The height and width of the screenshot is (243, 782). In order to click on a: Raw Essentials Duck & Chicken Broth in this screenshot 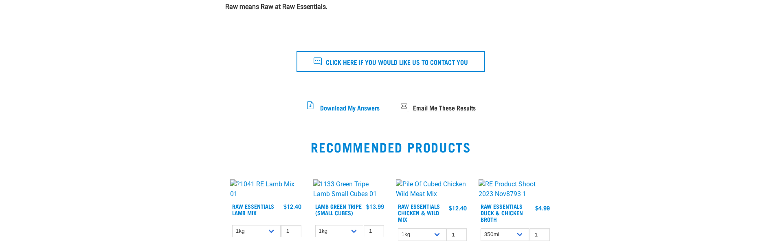, I will do `click(502, 212)`.